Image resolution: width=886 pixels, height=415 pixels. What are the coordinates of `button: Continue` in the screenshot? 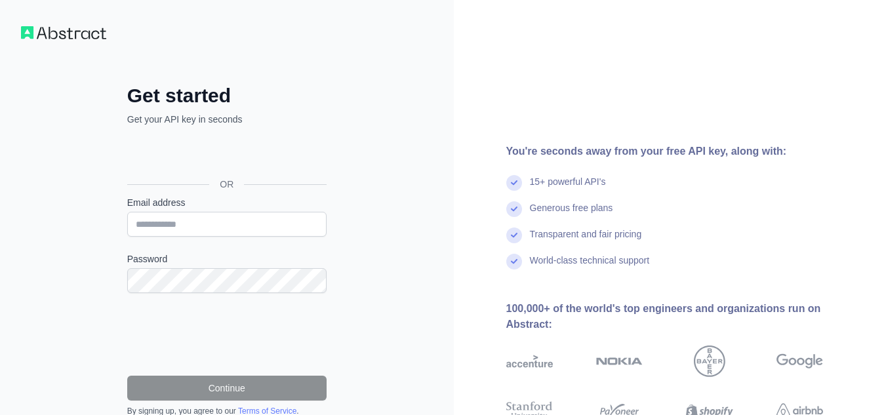 It's located at (227, 388).